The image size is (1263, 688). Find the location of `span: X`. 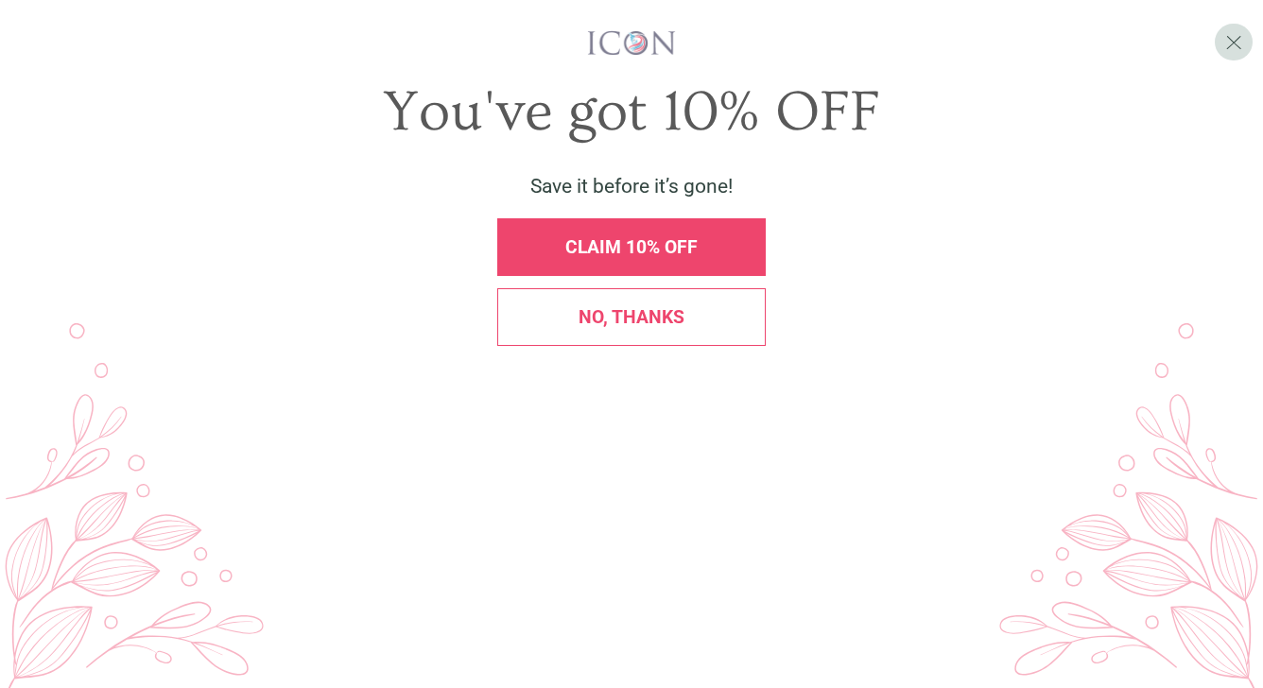

span: X is located at coordinates (1234, 42).